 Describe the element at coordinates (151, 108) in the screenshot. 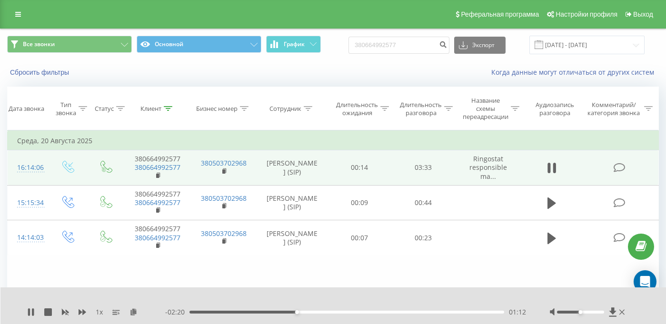

I see `div: Клиент` at that location.